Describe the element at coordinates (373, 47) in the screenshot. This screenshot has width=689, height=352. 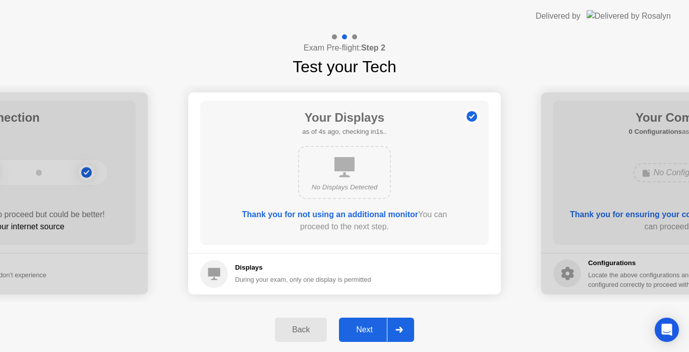
I see `b: Step 2` at that location.